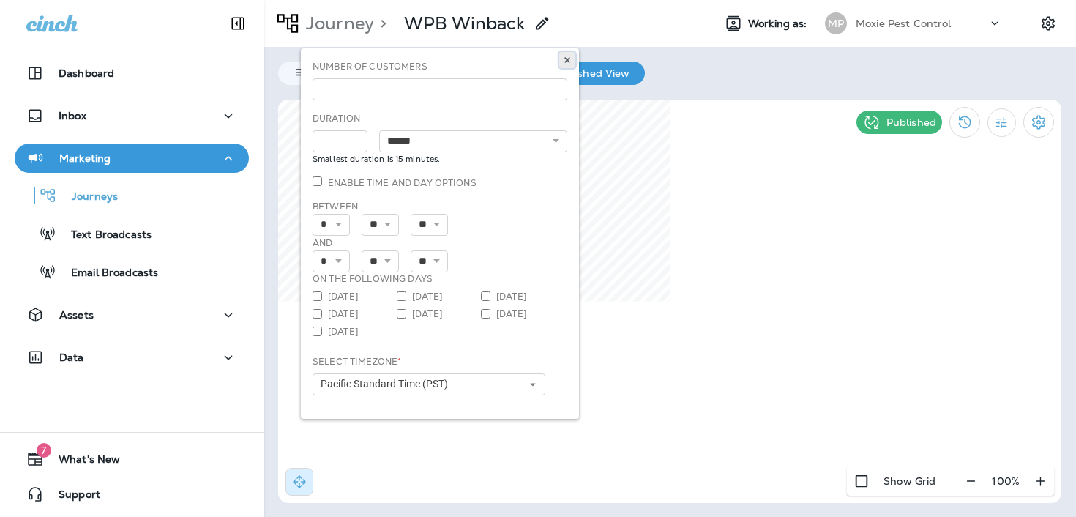 This screenshot has width=1076, height=517. What do you see at coordinates (132, 73) in the screenshot?
I see `button: Dashboard` at bounding box center [132, 73].